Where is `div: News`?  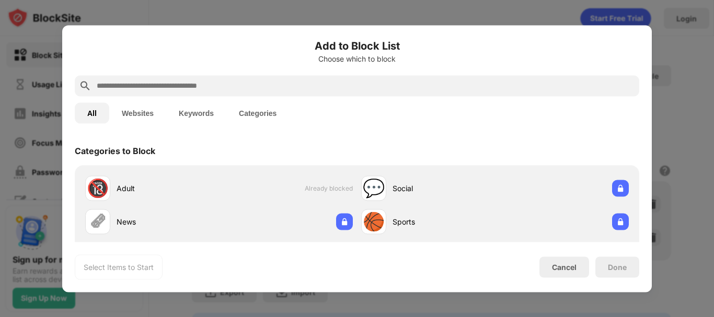
div: News is located at coordinates (168, 222).